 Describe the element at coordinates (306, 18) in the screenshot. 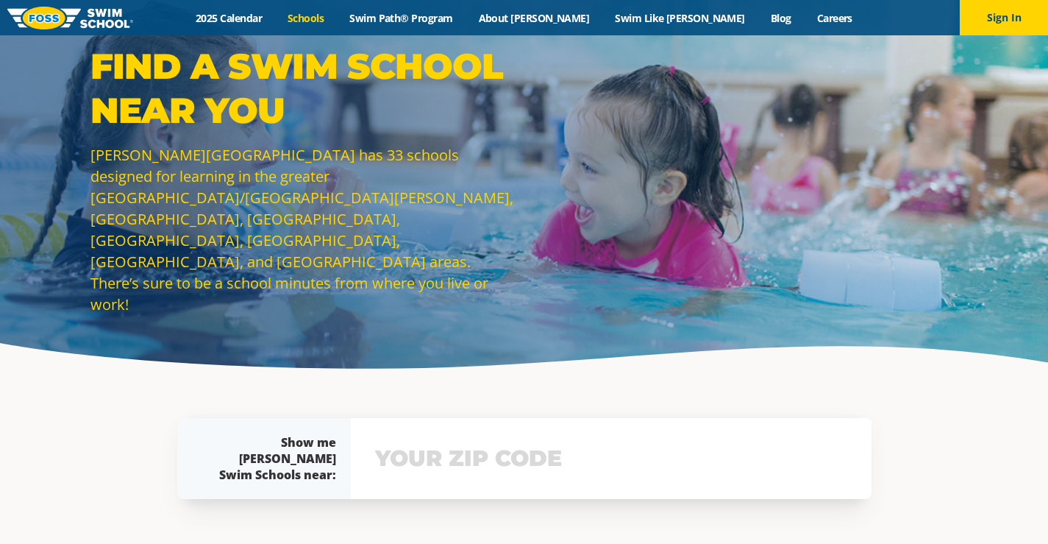

I see `a: Schools` at that location.